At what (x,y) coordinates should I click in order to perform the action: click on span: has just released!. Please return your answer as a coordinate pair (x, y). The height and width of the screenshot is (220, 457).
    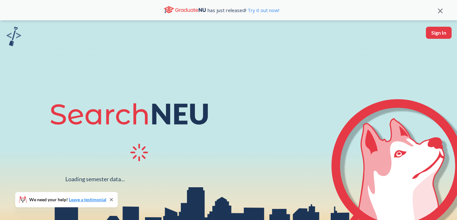
    Looking at the image, I should click on (244, 10).